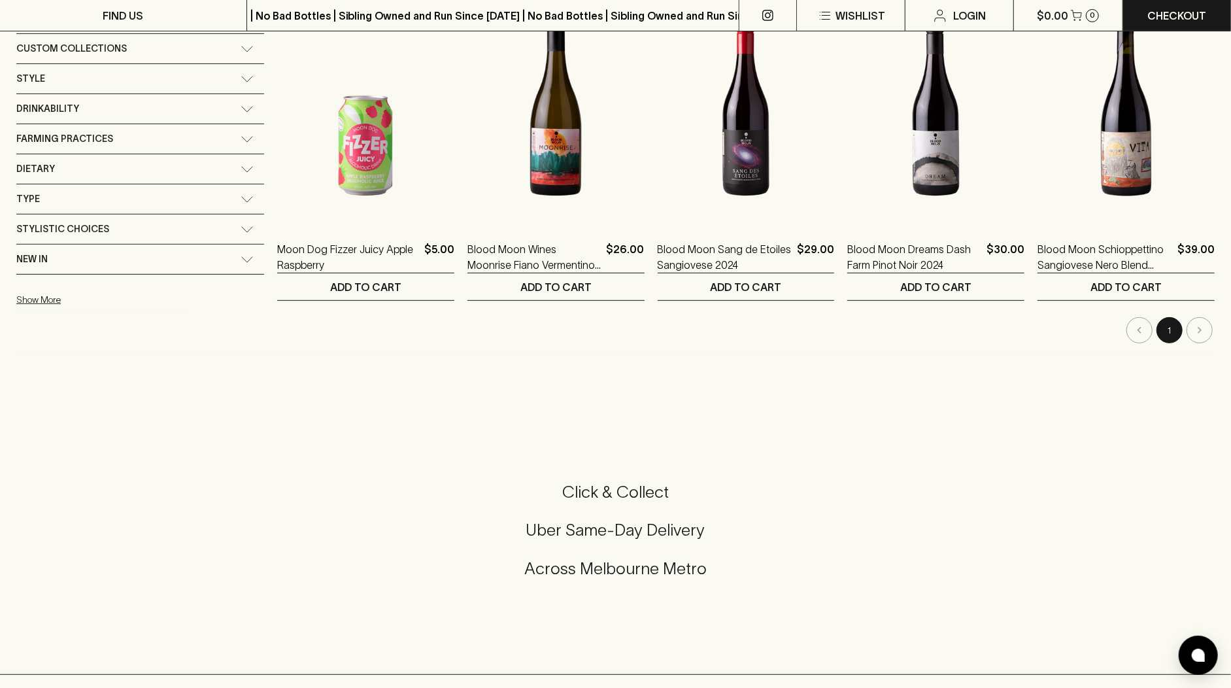 The image size is (1231, 688). I want to click on div: Style, so click(140, 78).